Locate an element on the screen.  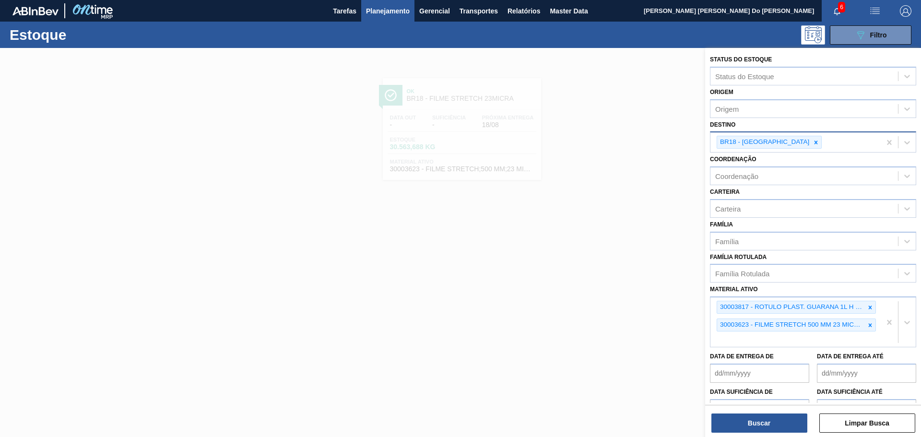
label: Data de Entrega até is located at coordinates (850, 356).